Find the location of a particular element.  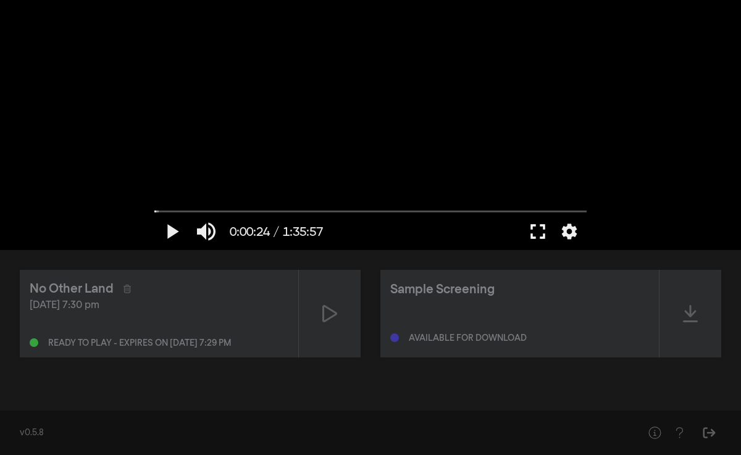

button: Mute is located at coordinates (206, 232).